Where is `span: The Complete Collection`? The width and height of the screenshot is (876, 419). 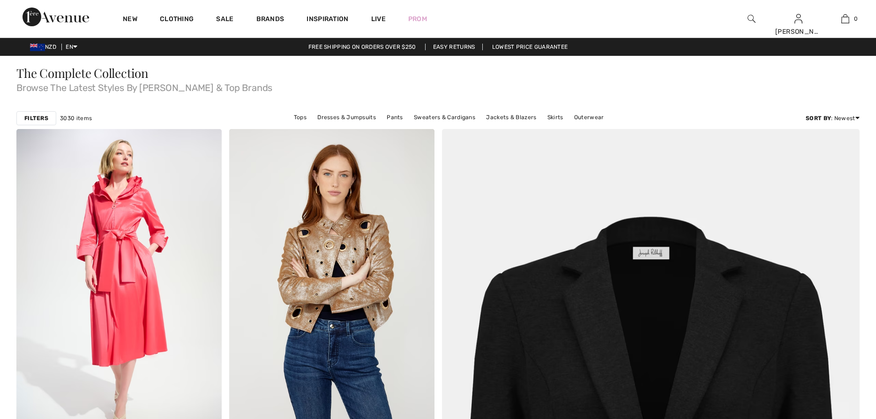
span: The Complete Collection is located at coordinates (82, 73).